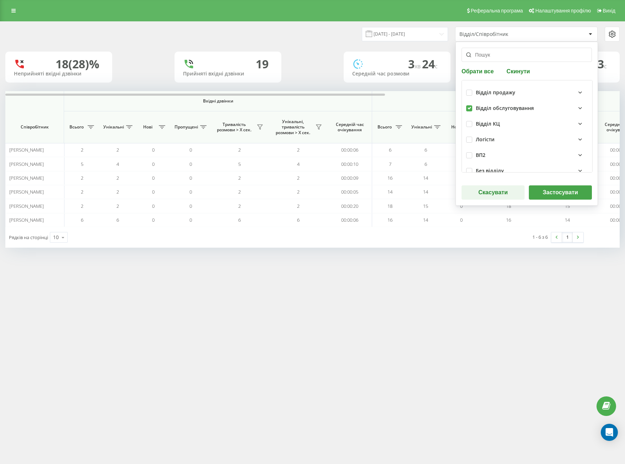 Image resolution: width=625 pixels, height=464 pixels. I want to click on div: 10, so click(56, 237).